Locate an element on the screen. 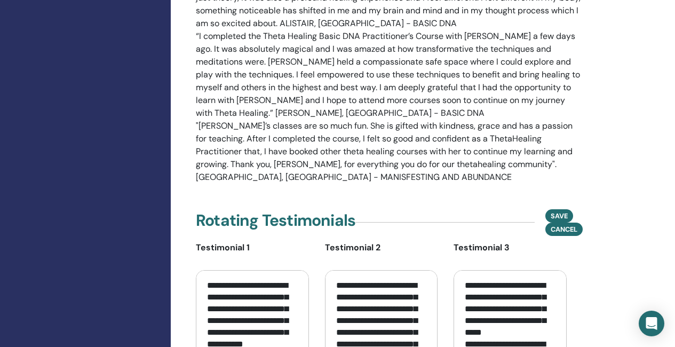  h4: Rotating Testimonials is located at coordinates (275, 220).